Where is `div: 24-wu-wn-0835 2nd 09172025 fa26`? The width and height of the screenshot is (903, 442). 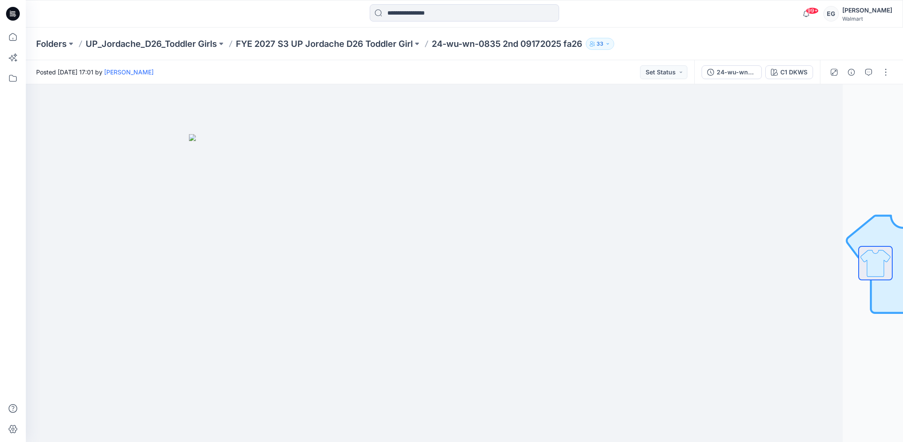 div: 24-wu-wn-0835 2nd 09172025 fa26 is located at coordinates (736, 72).